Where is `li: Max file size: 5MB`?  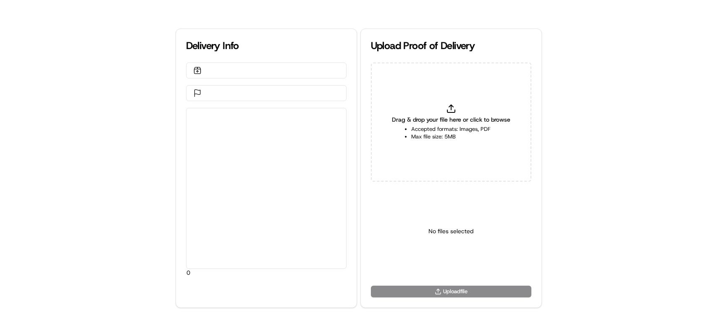
li: Max file size: 5MB is located at coordinates (451, 137).